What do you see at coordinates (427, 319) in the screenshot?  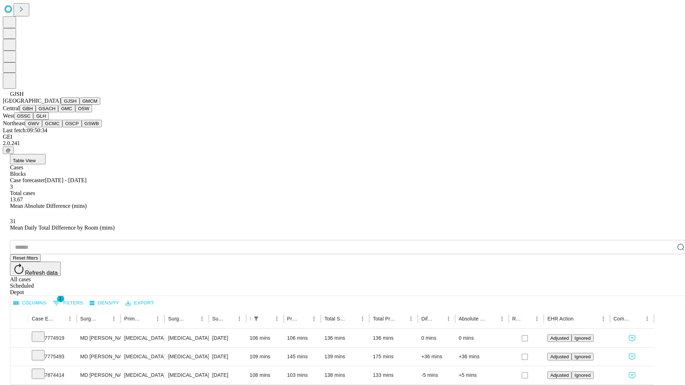 I see `div: Difference` at bounding box center [427, 319].